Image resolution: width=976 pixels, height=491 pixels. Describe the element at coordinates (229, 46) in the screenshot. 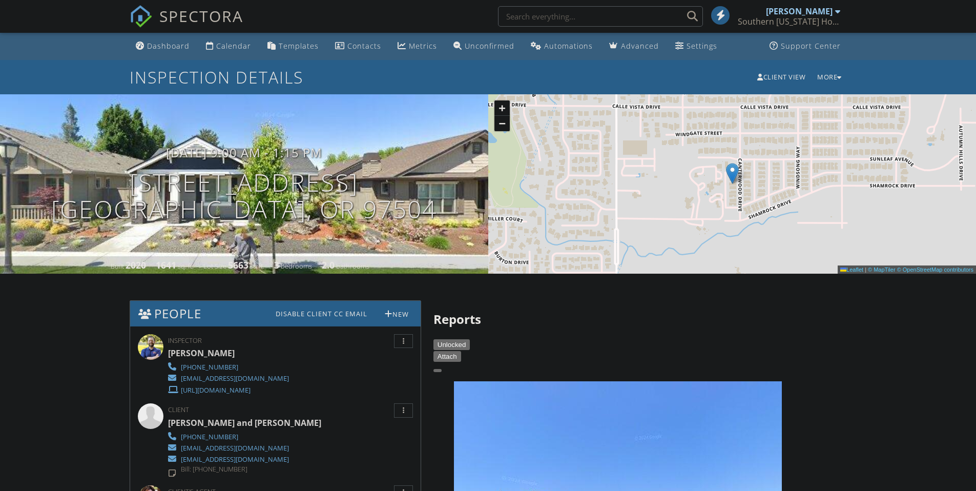

I see `a: Calendar` at that location.